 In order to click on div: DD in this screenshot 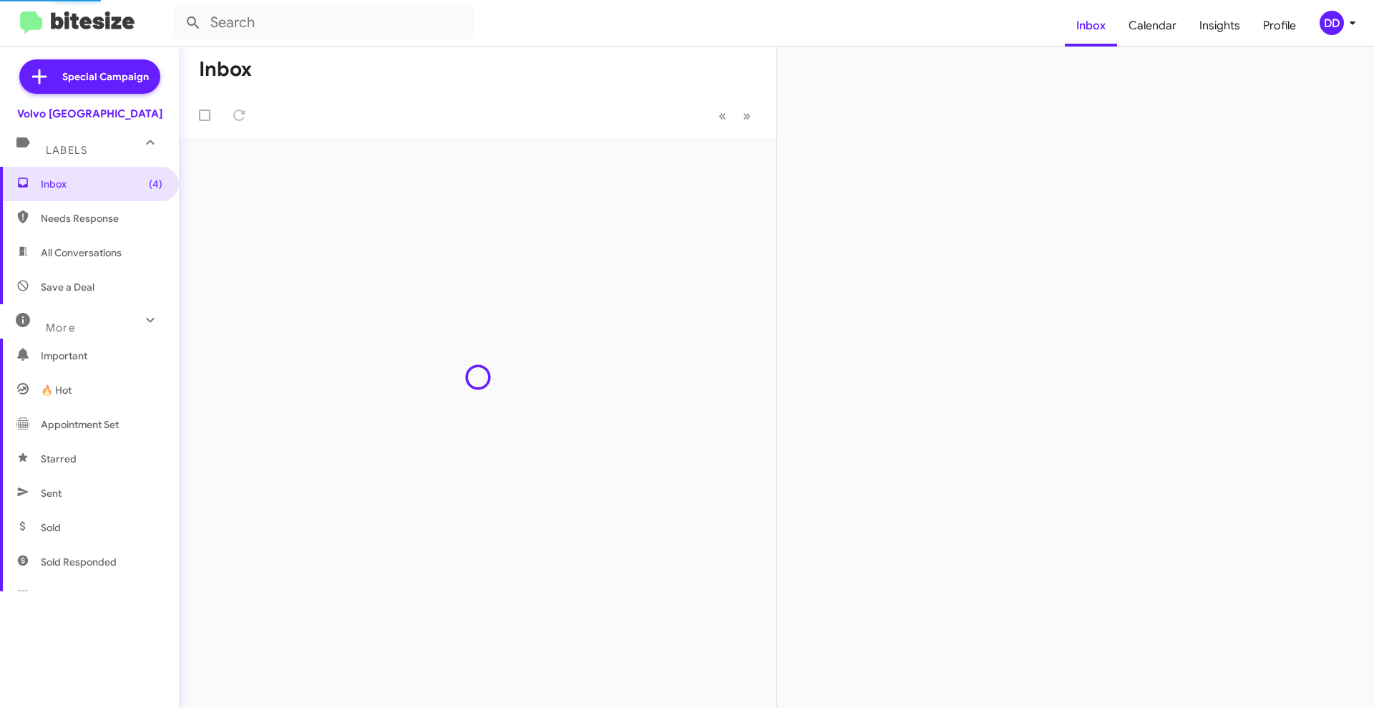, I will do `click(1332, 23)`.